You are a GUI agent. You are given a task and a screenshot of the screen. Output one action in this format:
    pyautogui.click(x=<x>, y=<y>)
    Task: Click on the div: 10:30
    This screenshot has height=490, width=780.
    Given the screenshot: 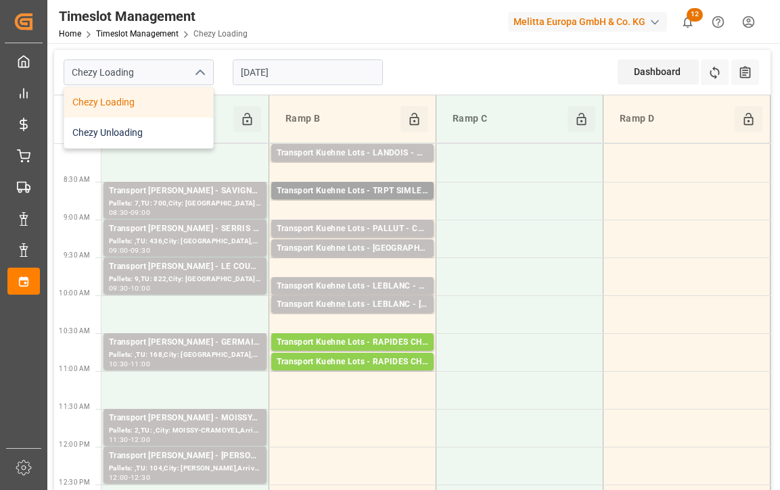 What is the action you would take?
    pyautogui.click(x=118, y=364)
    